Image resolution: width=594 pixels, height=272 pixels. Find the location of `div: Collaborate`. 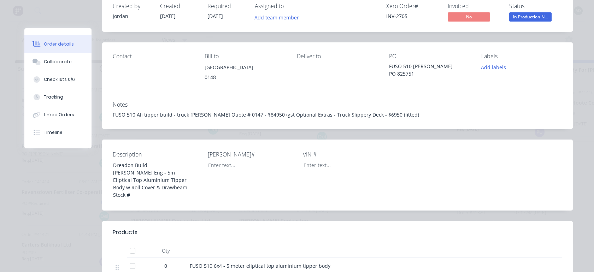

div: Collaborate is located at coordinates (58, 62).